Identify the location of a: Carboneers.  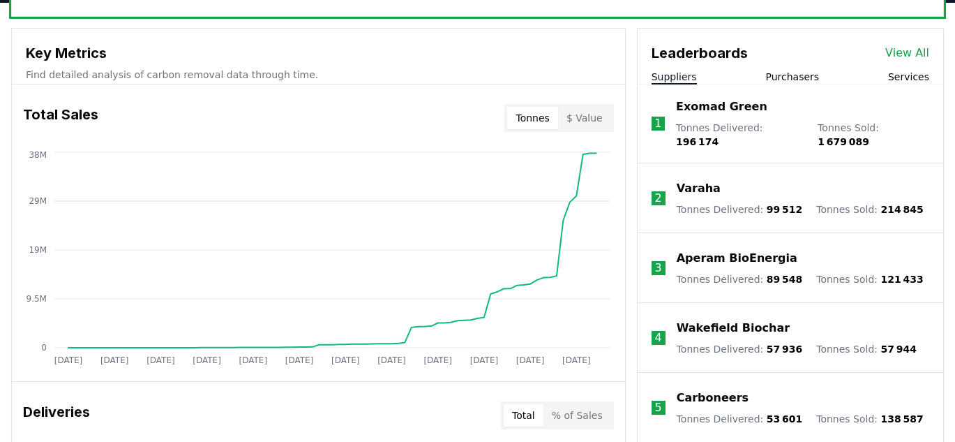
(712, 398).